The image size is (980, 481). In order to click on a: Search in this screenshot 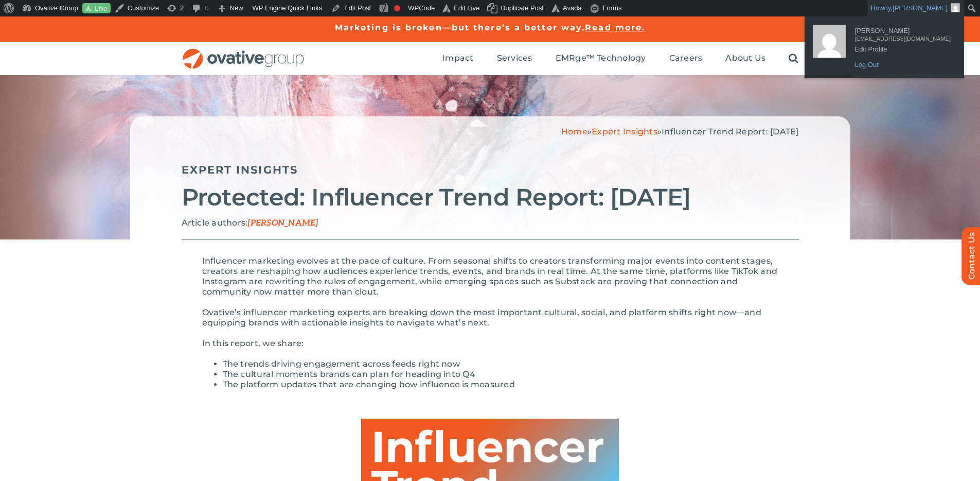, I will do `click(794, 59)`.